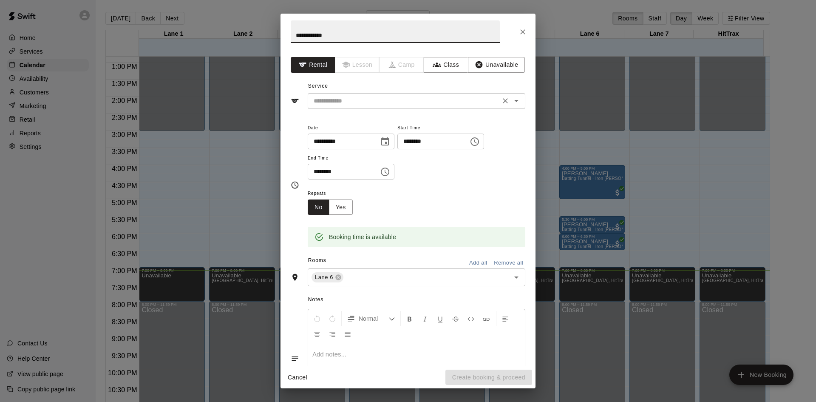 This screenshot has height=402, width=816. What do you see at coordinates (334, 193) in the screenshot?
I see `span: Repeats` at bounding box center [334, 193].